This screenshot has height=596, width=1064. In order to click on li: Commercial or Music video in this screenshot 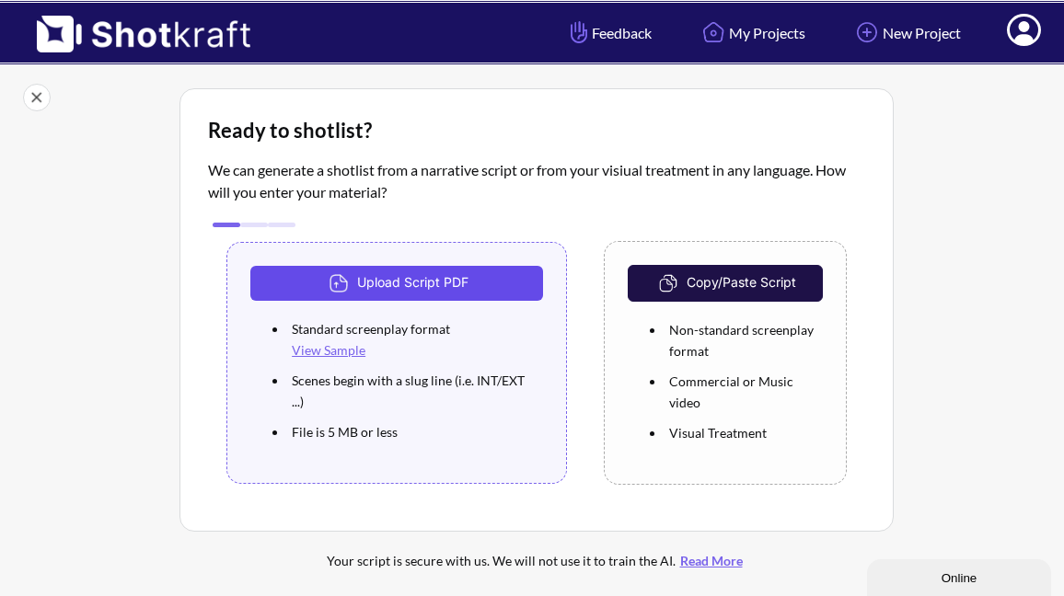, I will do `click(744, 392)`.